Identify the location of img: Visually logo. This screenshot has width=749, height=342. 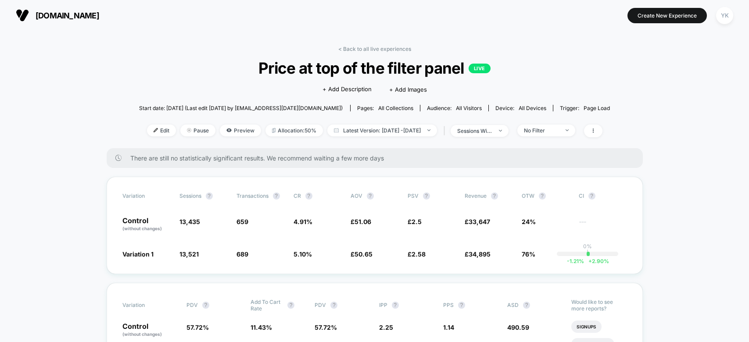
(22, 15).